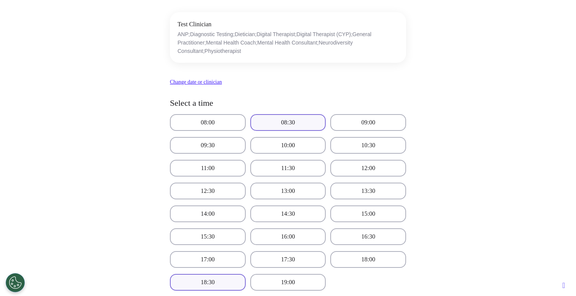 The width and height of the screenshot is (576, 296). What do you see at coordinates (288, 168) in the screenshot?
I see `button: 11:30` at bounding box center [288, 168].